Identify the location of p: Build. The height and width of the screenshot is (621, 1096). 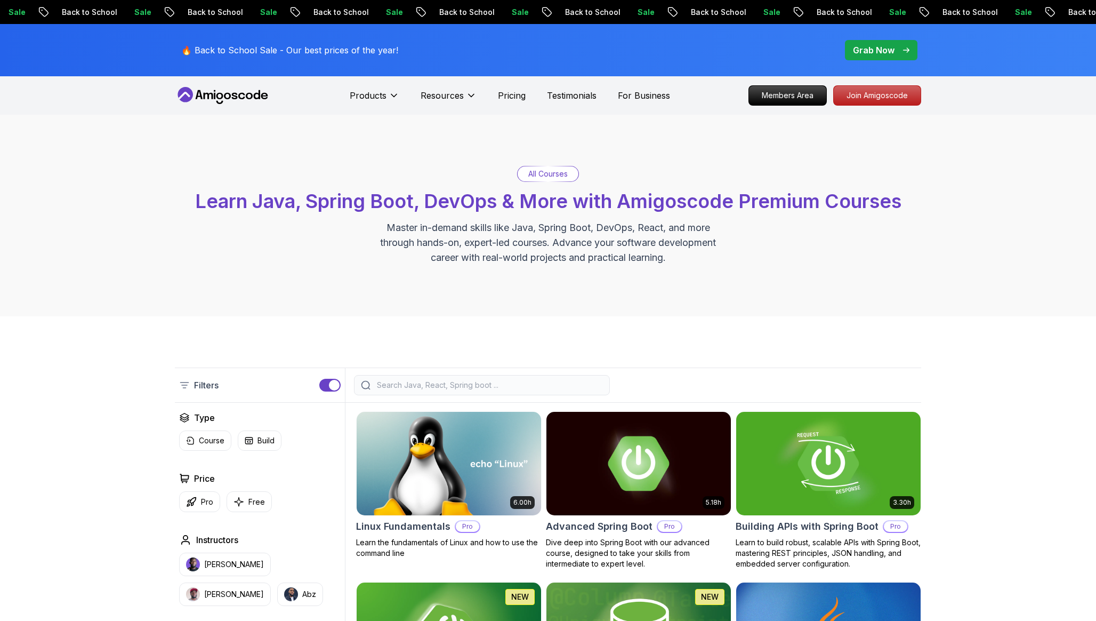
(266, 440).